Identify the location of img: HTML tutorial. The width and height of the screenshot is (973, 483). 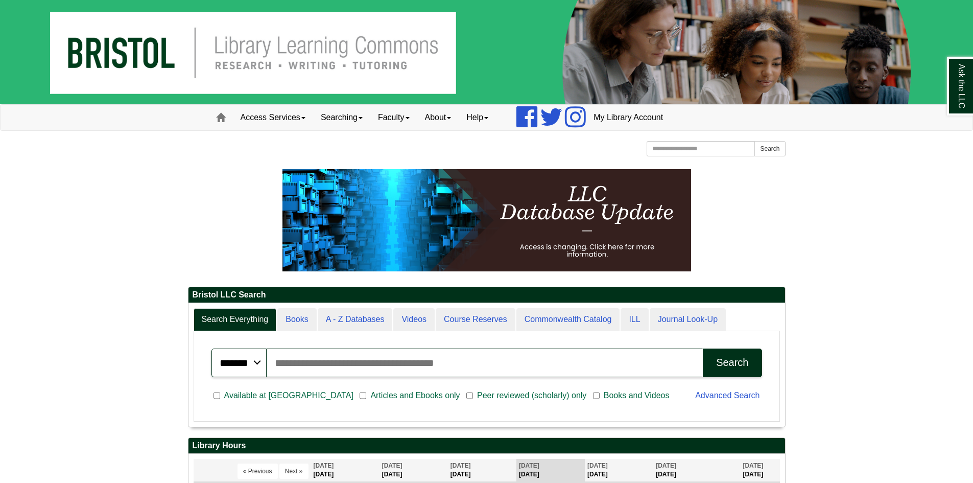
(487, 220).